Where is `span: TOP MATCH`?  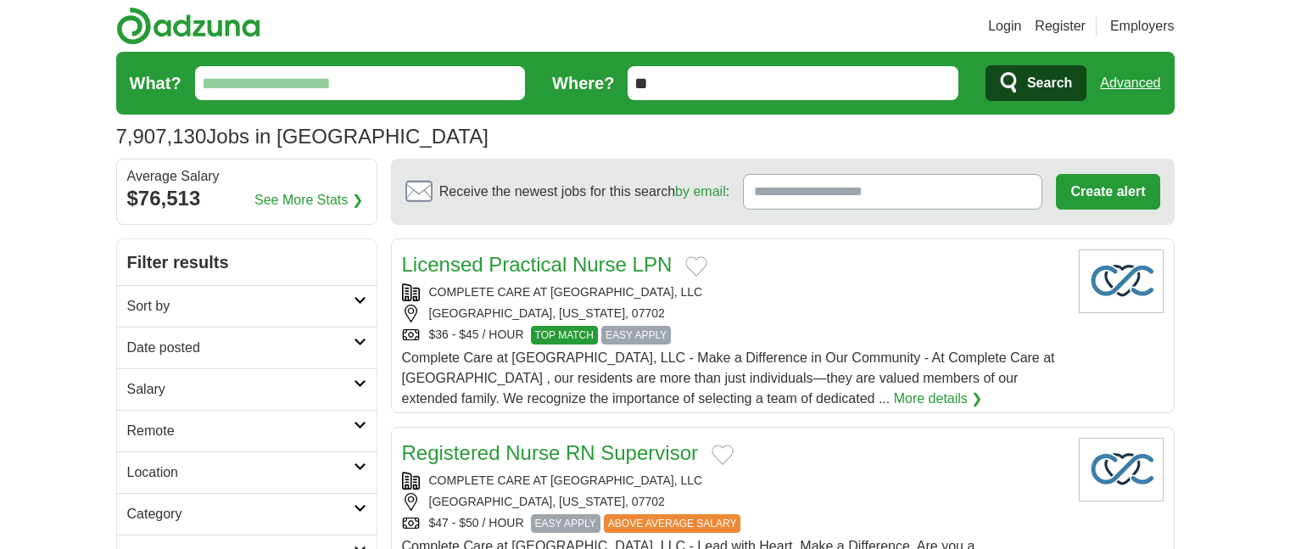 span: TOP MATCH is located at coordinates (564, 335).